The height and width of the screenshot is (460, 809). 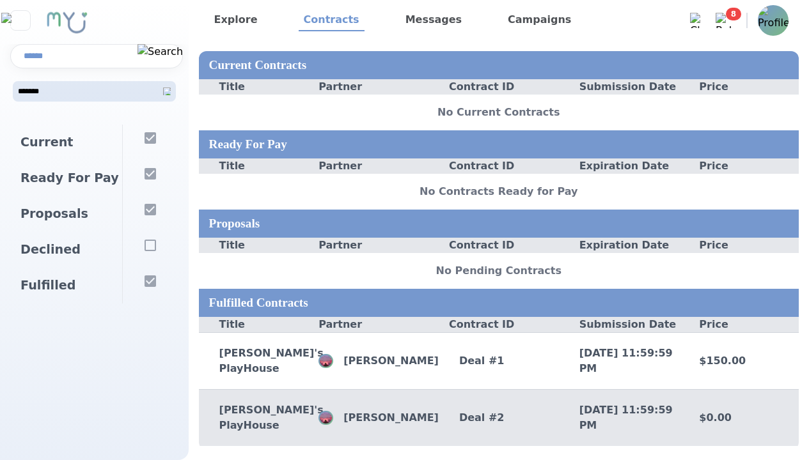 What do you see at coordinates (66, 250) in the screenshot?
I see `div: Declined` at bounding box center [66, 250].